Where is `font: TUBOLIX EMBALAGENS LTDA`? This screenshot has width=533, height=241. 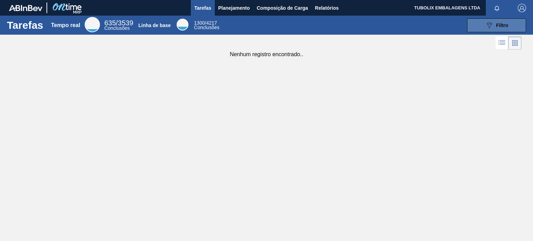
font: TUBOLIX EMBALAGENS LTDA is located at coordinates (447, 8).